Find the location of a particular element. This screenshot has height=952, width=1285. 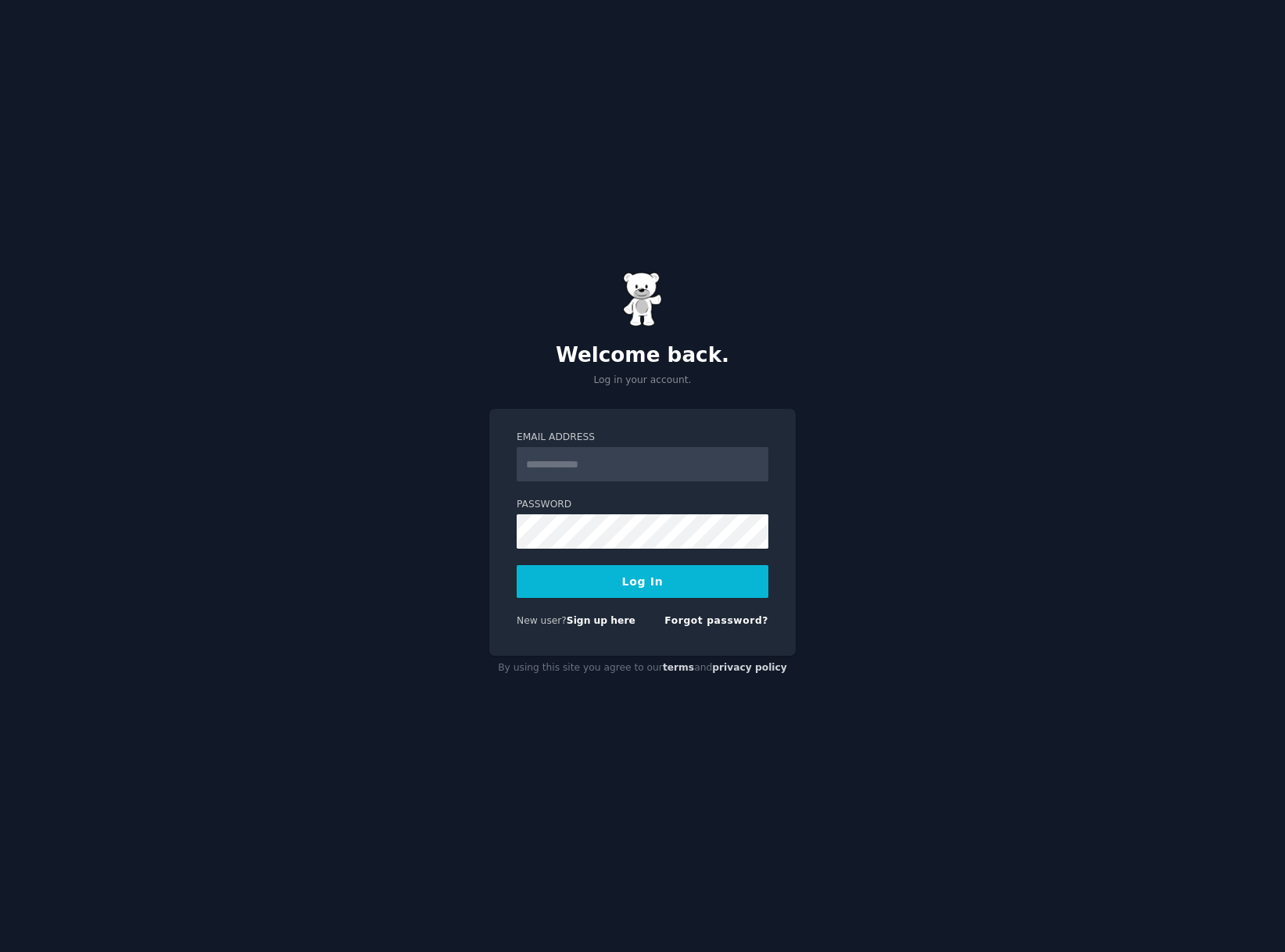

label: Password is located at coordinates (642, 505).